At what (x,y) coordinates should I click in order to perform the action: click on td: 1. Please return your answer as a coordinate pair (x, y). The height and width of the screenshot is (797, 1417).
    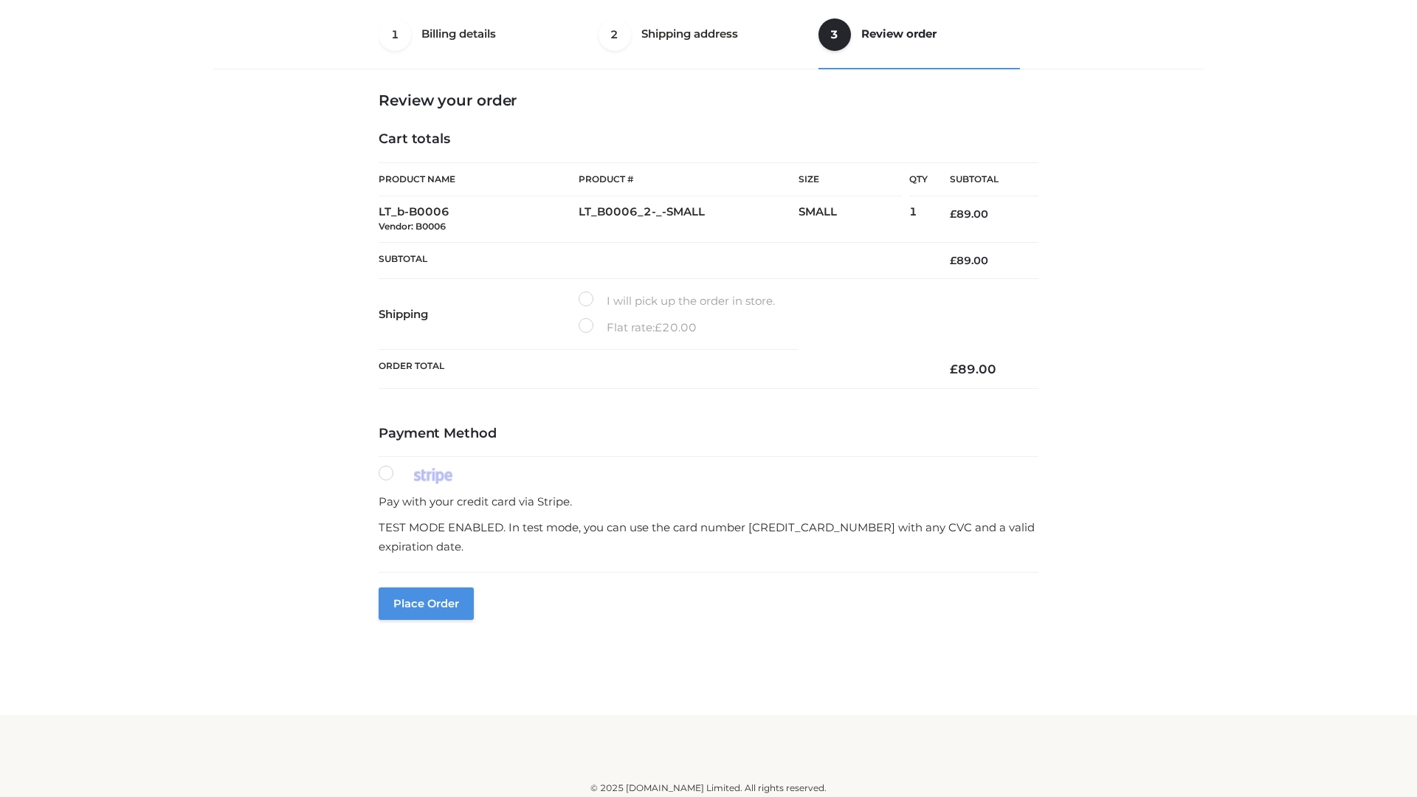
    Looking at the image, I should click on (918, 219).